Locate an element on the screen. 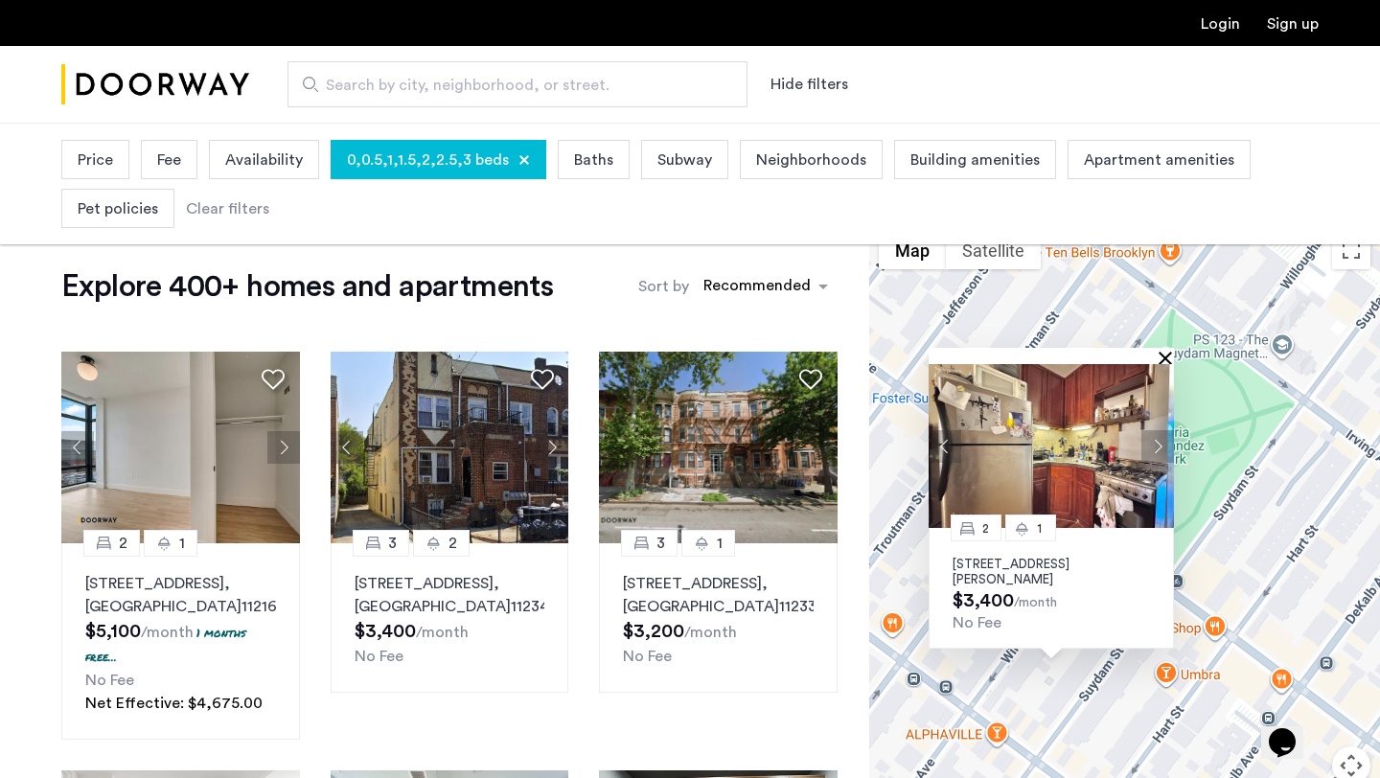 The height and width of the screenshot is (778, 1380). span: Search by city, neighborhood, or street. is located at coordinates (510, 85).